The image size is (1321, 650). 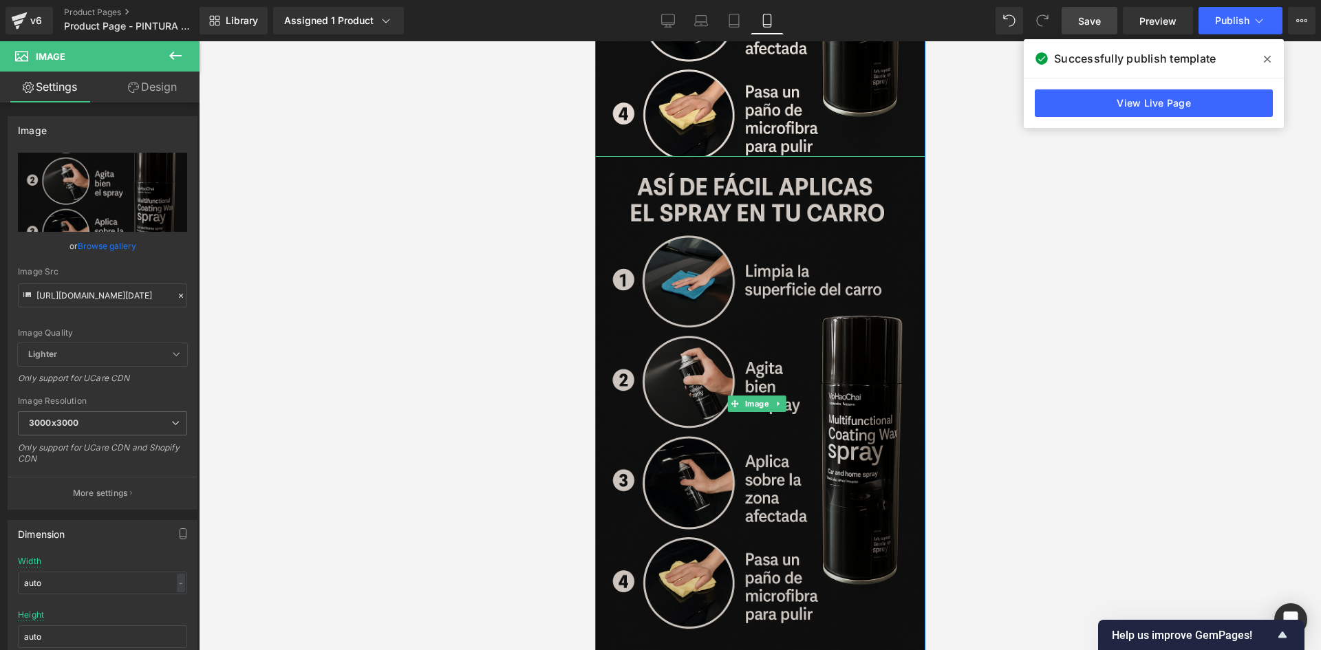 I want to click on a: Laptop, so click(x=701, y=21).